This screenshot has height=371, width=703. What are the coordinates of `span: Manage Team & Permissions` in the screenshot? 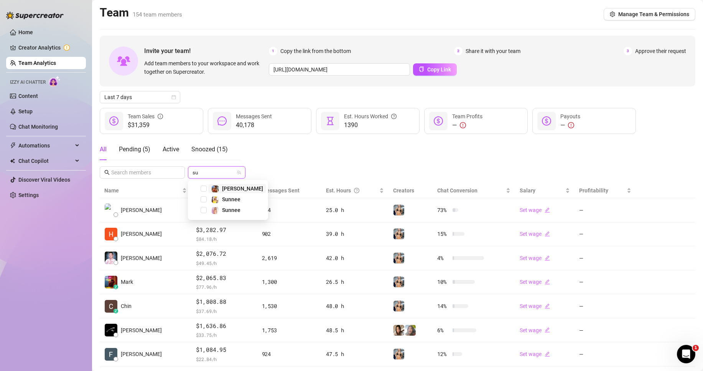 It's located at (654, 14).